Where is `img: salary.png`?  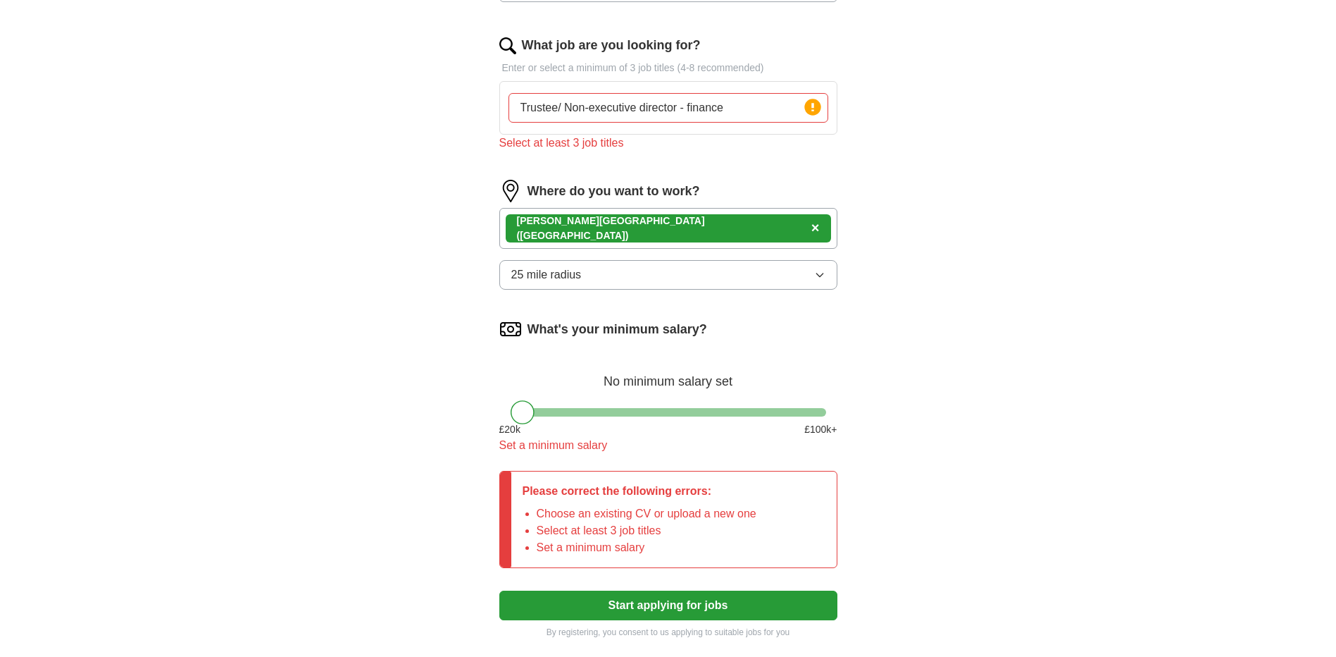 img: salary.png is located at coordinates (511, 329).